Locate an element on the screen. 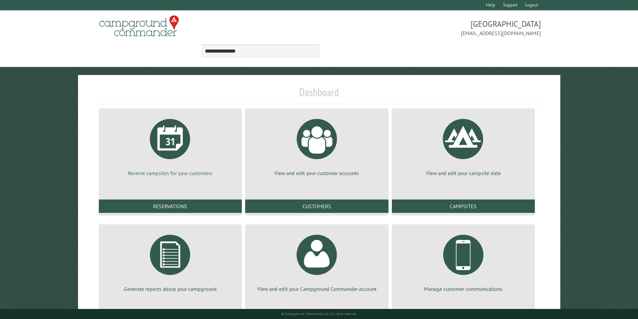  p: View and edit your Campground Commander account is located at coordinates (316, 289).